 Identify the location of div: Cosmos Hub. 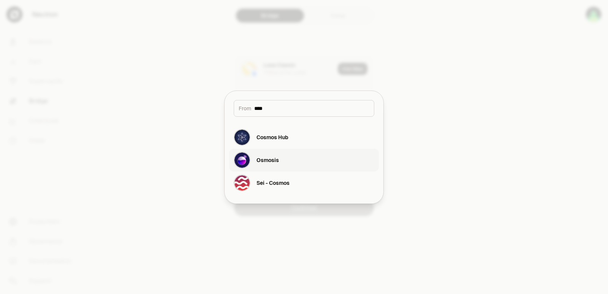
(273, 137).